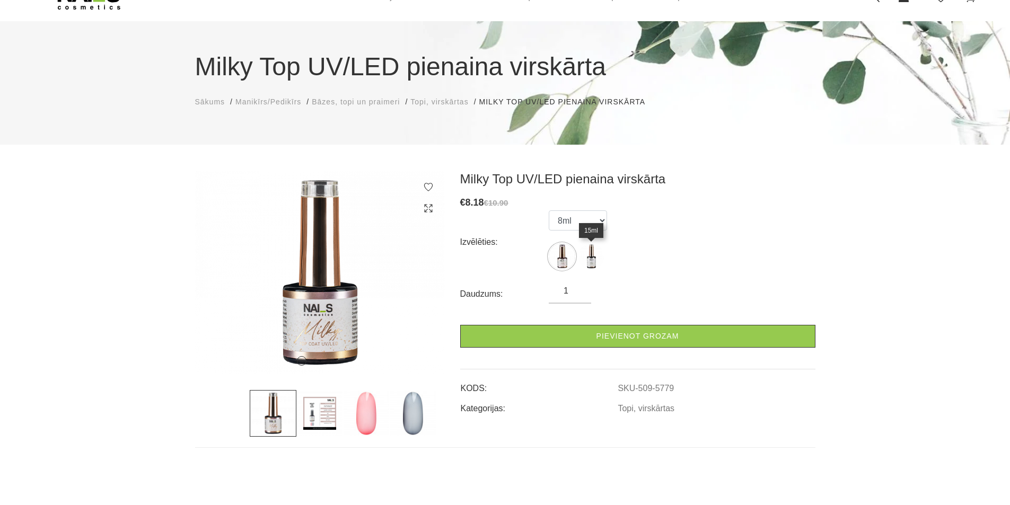  Describe the element at coordinates (342, 361) in the screenshot. I see `button: 4 of 4` at that location.